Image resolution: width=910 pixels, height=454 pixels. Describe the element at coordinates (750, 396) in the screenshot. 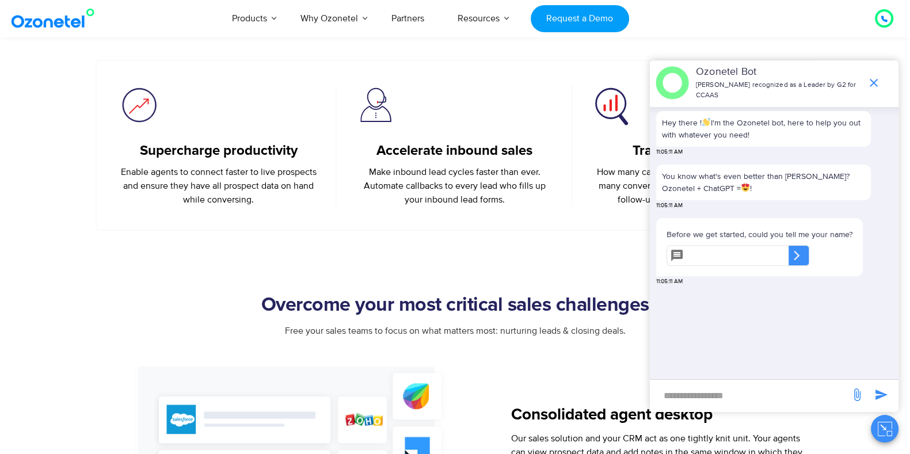

I see `div: new-msg-input` at that location.